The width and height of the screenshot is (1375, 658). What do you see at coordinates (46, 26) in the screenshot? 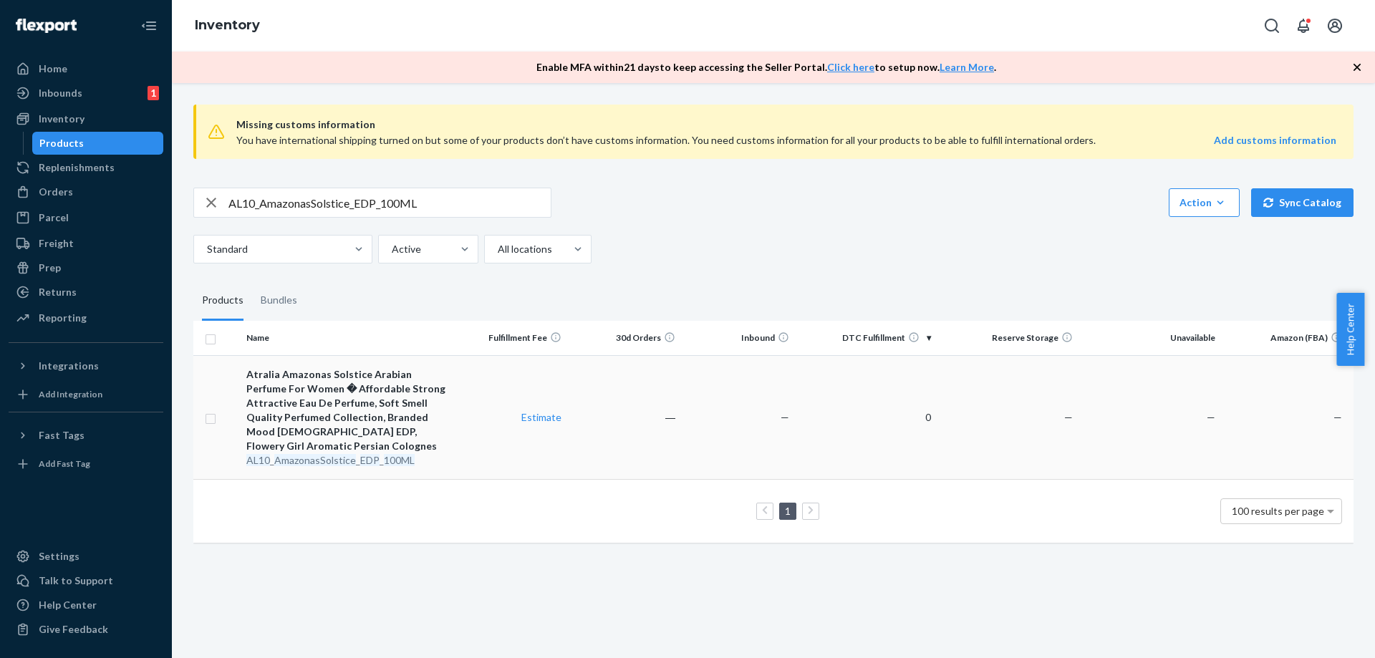
I see `img: Flexport logo` at bounding box center [46, 26].